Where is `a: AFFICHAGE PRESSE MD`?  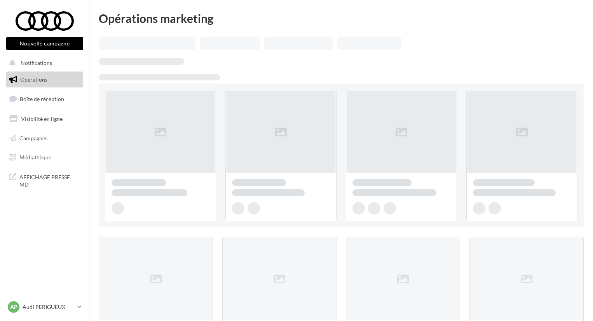 a: AFFICHAGE PRESSE MD is located at coordinates (45, 180).